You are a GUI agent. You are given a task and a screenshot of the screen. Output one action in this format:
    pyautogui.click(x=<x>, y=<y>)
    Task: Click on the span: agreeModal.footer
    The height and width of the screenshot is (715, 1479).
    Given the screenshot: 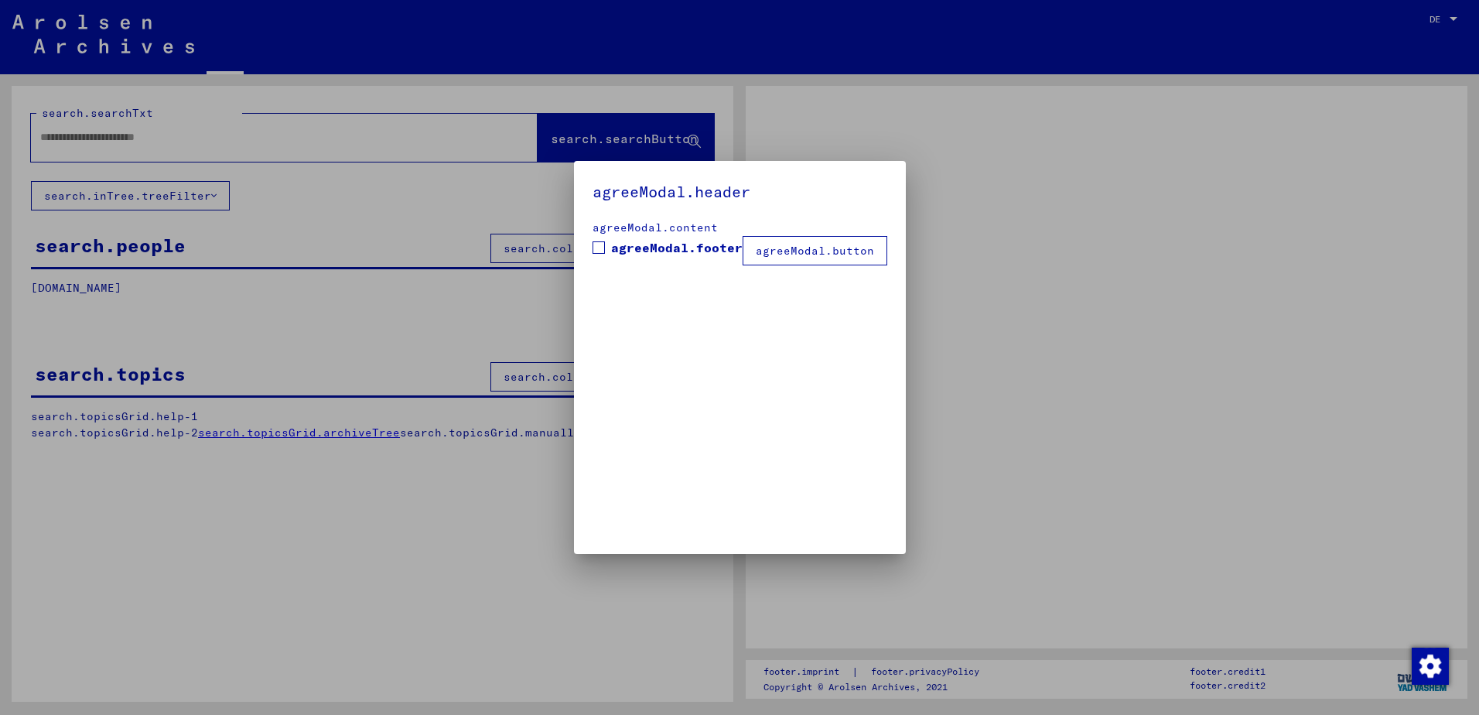 What is the action you would take?
    pyautogui.click(x=677, y=247)
    